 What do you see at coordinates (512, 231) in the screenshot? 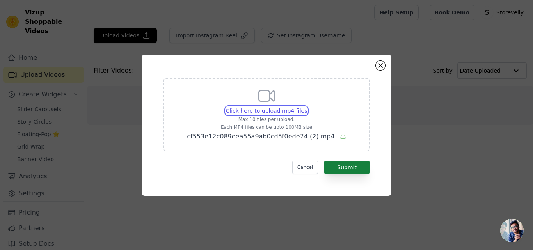
I see `a: Open chat` at bounding box center [512, 231].